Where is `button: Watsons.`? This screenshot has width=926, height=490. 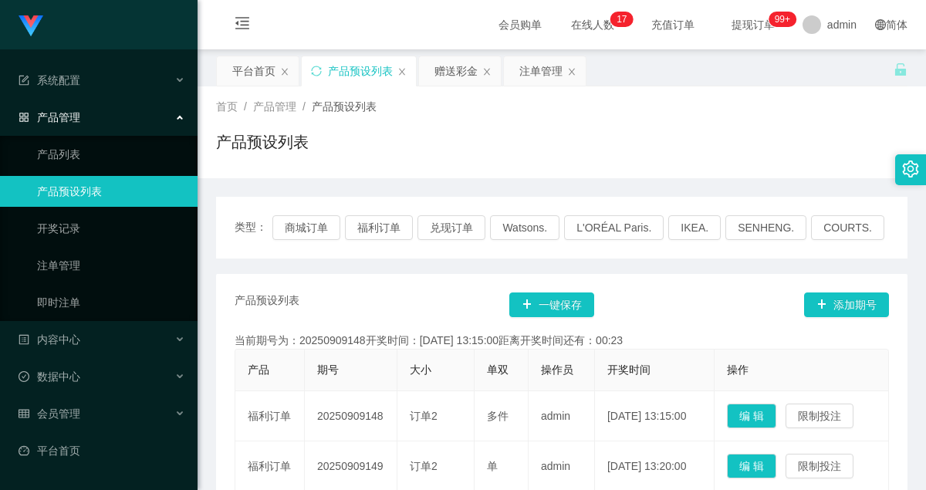 button: Watsons. is located at coordinates (525, 228).